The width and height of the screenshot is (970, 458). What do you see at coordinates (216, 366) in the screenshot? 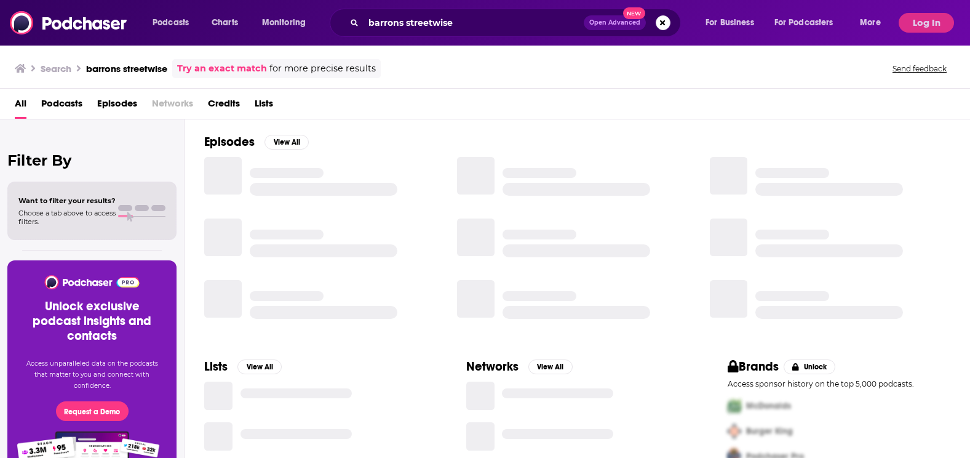
I see `h2: Lists` at bounding box center [216, 366].